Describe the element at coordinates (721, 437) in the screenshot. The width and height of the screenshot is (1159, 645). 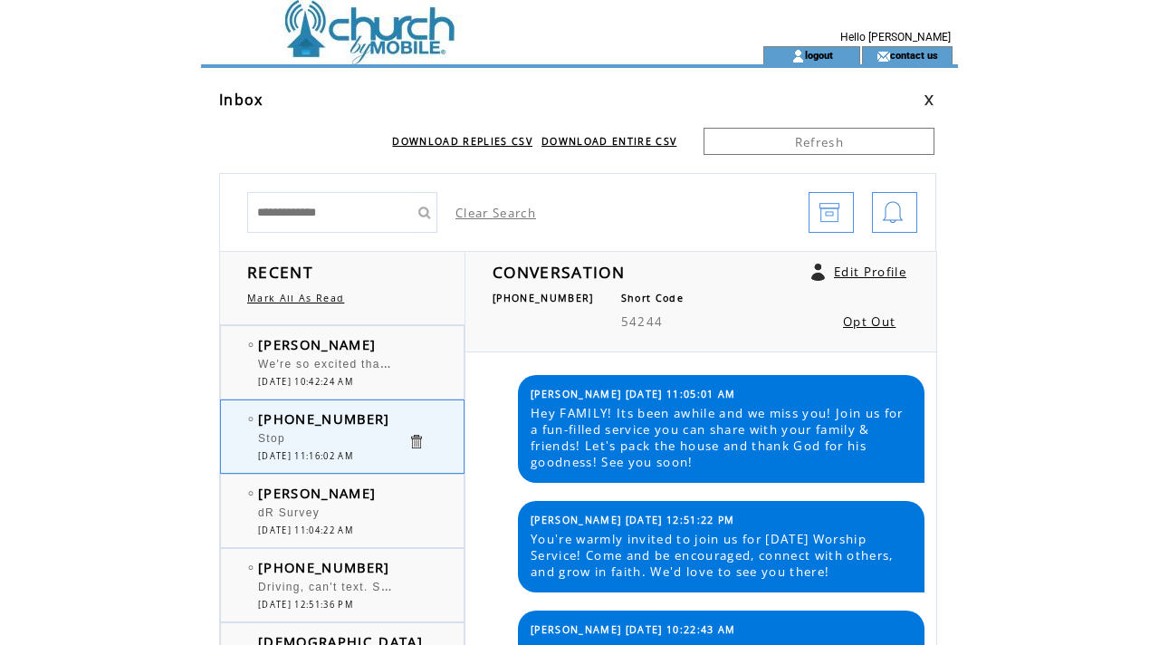
I see `span: Hey FAMILY! Its been awhile and we miss you! Join us for a fun-filled service you can share with ...` at that location.